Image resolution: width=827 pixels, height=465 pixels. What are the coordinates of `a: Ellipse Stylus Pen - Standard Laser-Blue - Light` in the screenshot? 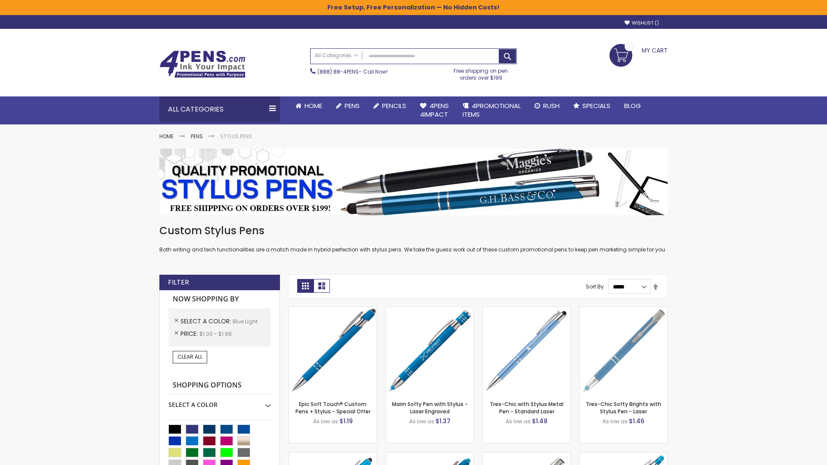 It's located at (333, 456).